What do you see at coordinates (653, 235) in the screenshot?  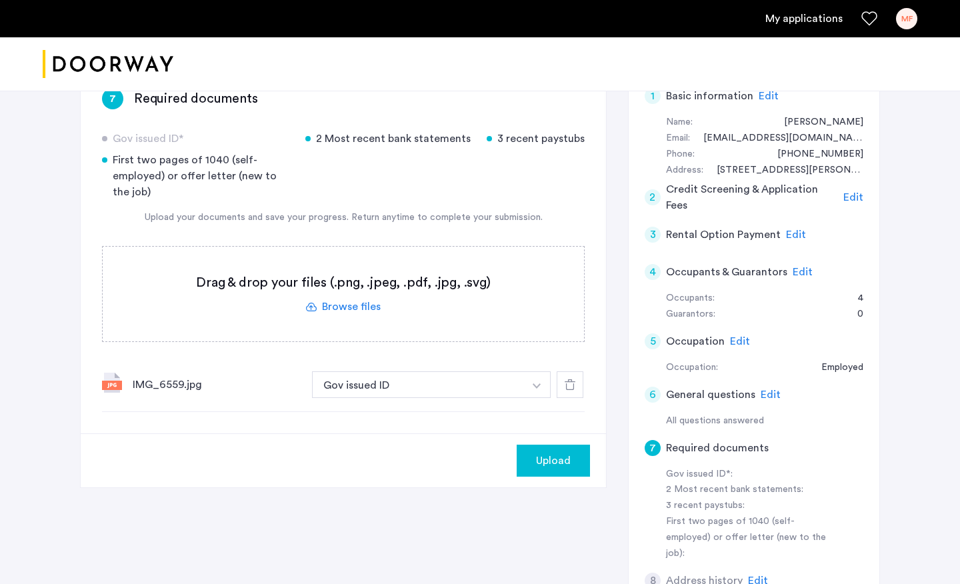 I see `div: 3` at bounding box center [653, 235].